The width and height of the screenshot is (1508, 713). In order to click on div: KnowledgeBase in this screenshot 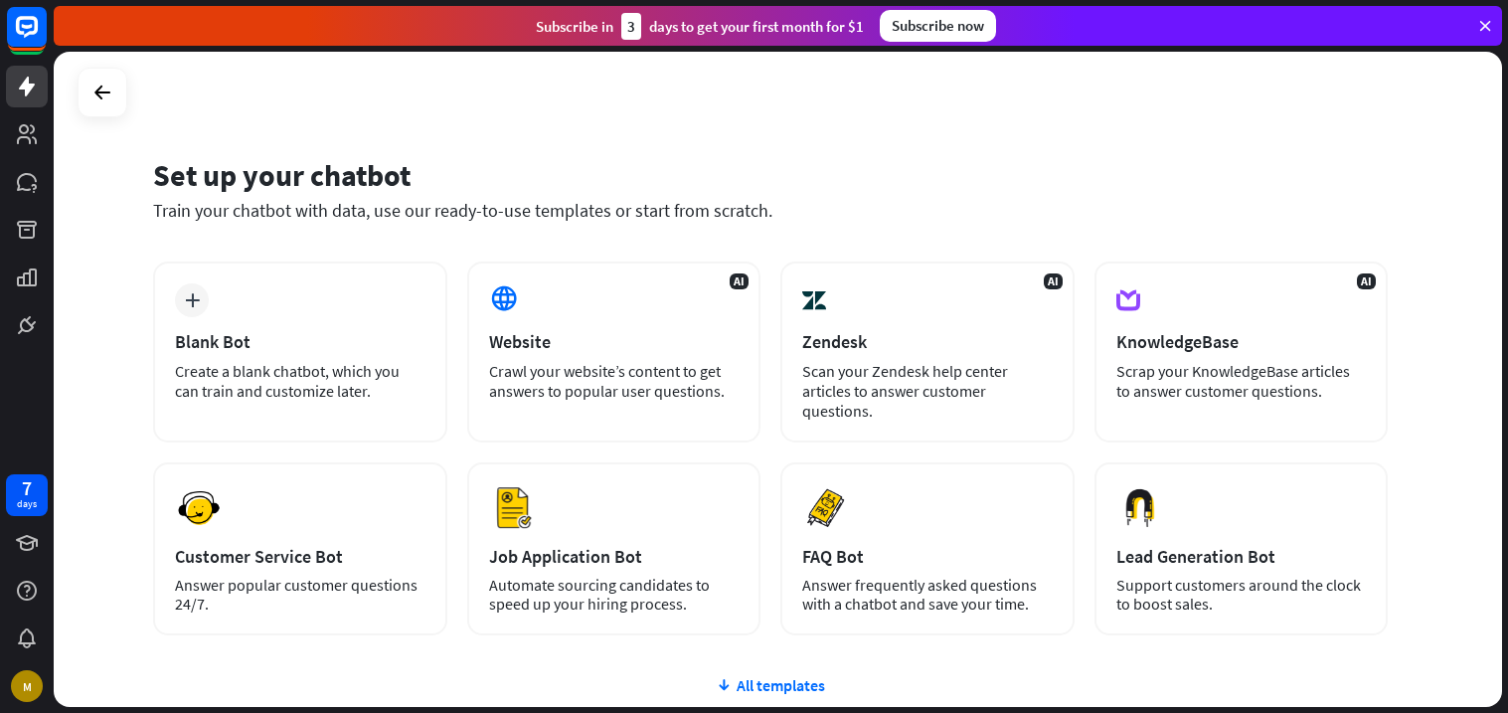, I will do `click(1241, 341)`.